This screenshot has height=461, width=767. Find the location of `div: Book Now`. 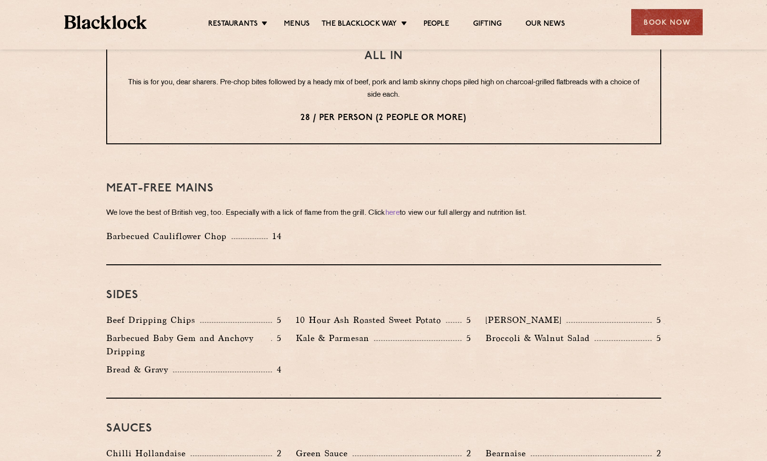

div: Book Now is located at coordinates (667, 22).